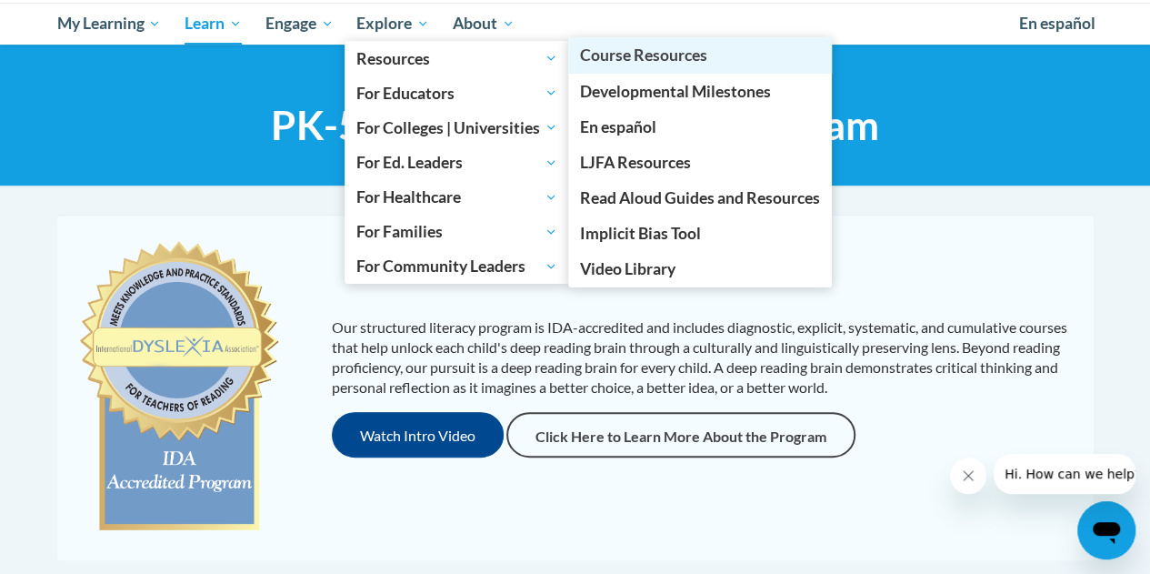  Describe the element at coordinates (456, 232) in the screenshot. I see `a: For Families` at that location.